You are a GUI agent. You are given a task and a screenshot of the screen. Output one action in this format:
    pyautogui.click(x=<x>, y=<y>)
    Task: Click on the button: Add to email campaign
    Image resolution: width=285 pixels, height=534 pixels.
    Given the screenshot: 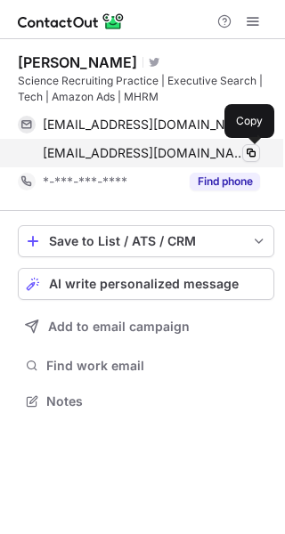 What is the action you would take?
    pyautogui.click(x=146, y=327)
    